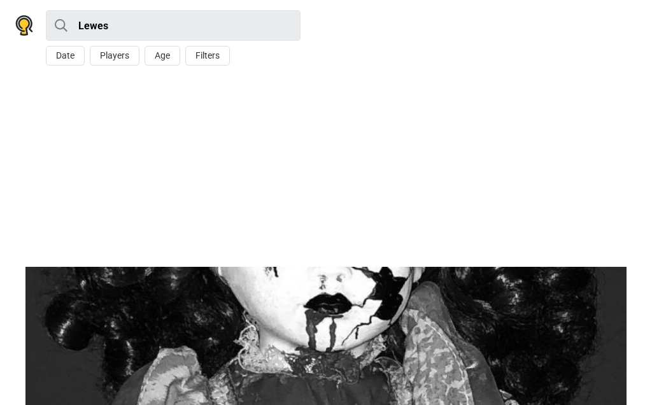 The height and width of the screenshot is (405, 652). What do you see at coordinates (24, 25) in the screenshot?
I see `img: Nowescape logo` at bounding box center [24, 25].